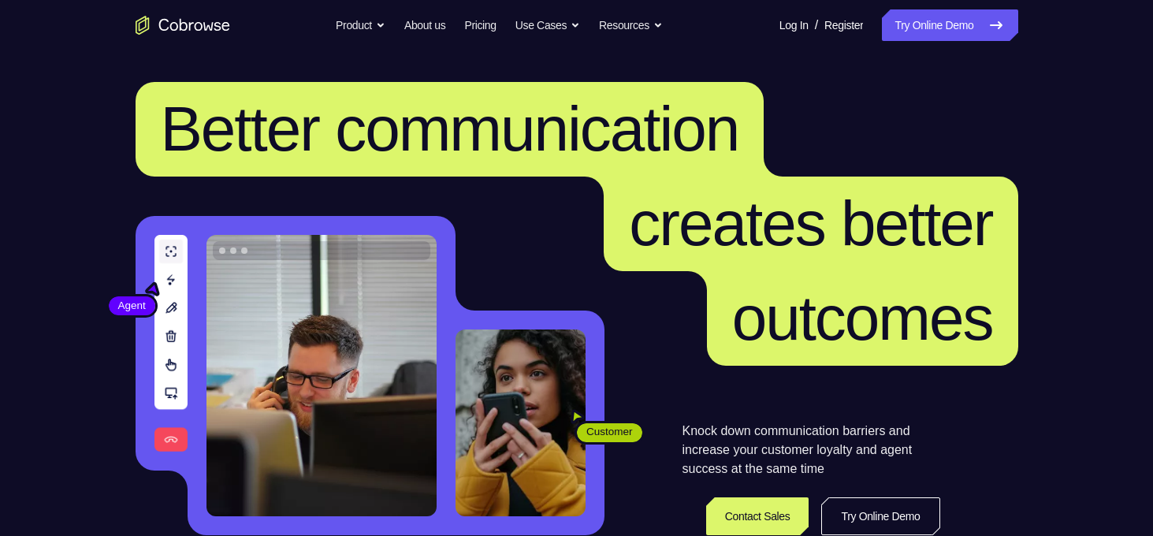 The width and height of the screenshot is (1153, 536). What do you see at coordinates (480, 25) in the screenshot?
I see `a: Pricing` at bounding box center [480, 25].